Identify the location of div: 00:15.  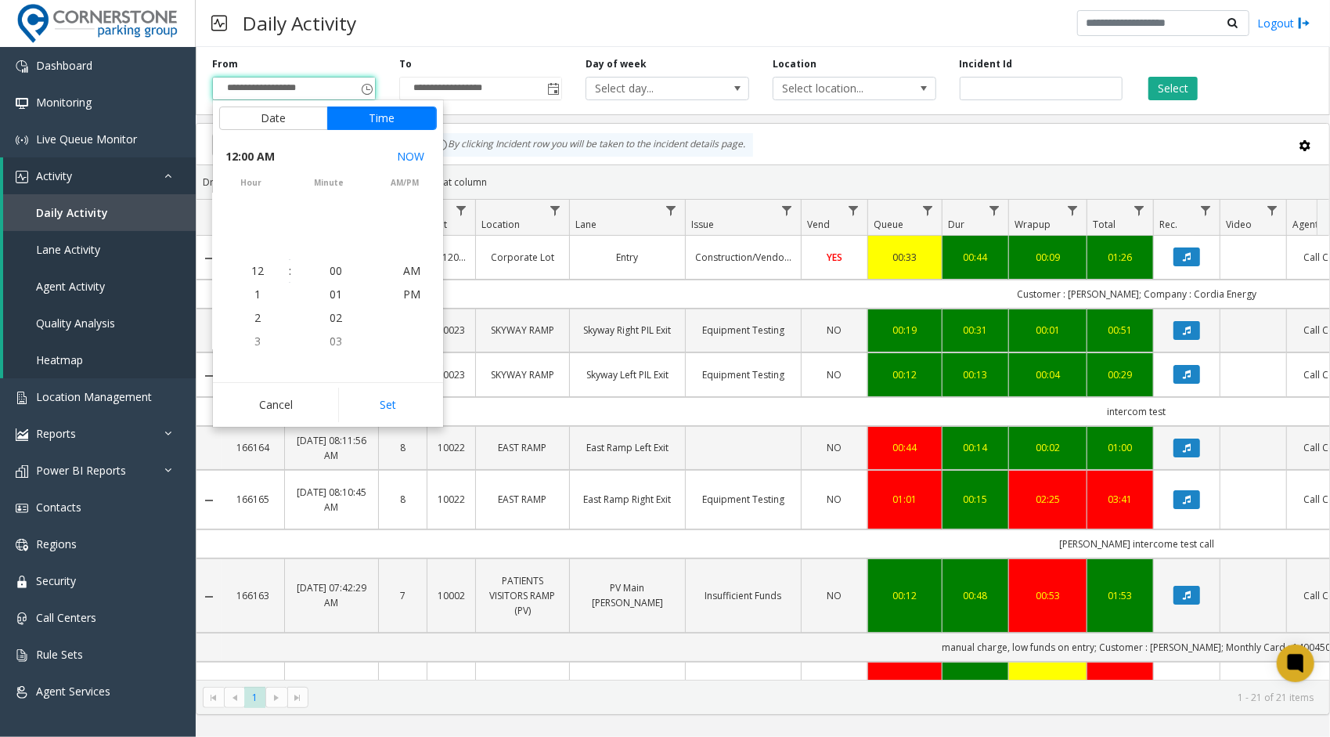
(975, 499).